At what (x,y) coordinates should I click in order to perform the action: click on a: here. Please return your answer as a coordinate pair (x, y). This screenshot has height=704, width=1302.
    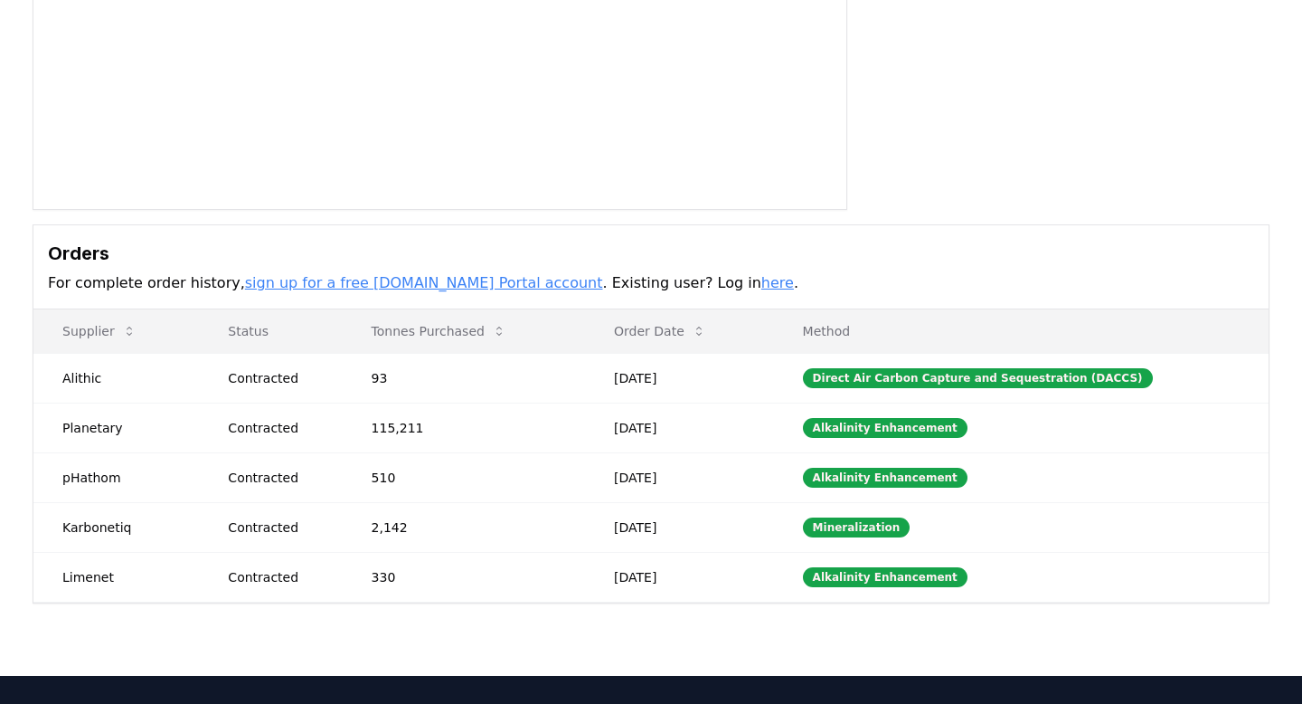
    Looking at the image, I should click on (778, 282).